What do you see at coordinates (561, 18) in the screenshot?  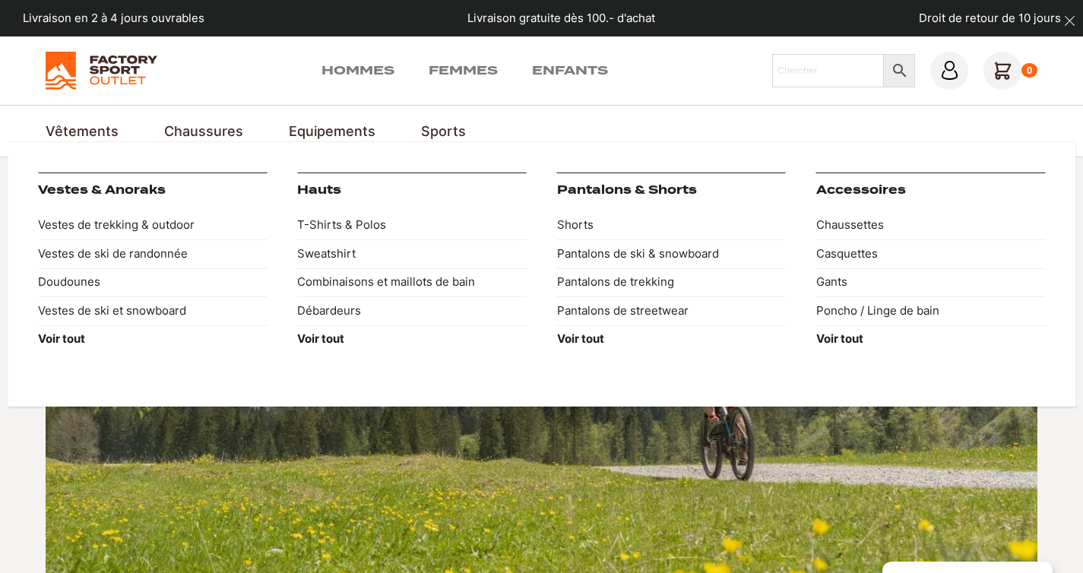 I see `p: Livraison gratuite dès 100.- d'achat` at bounding box center [561, 18].